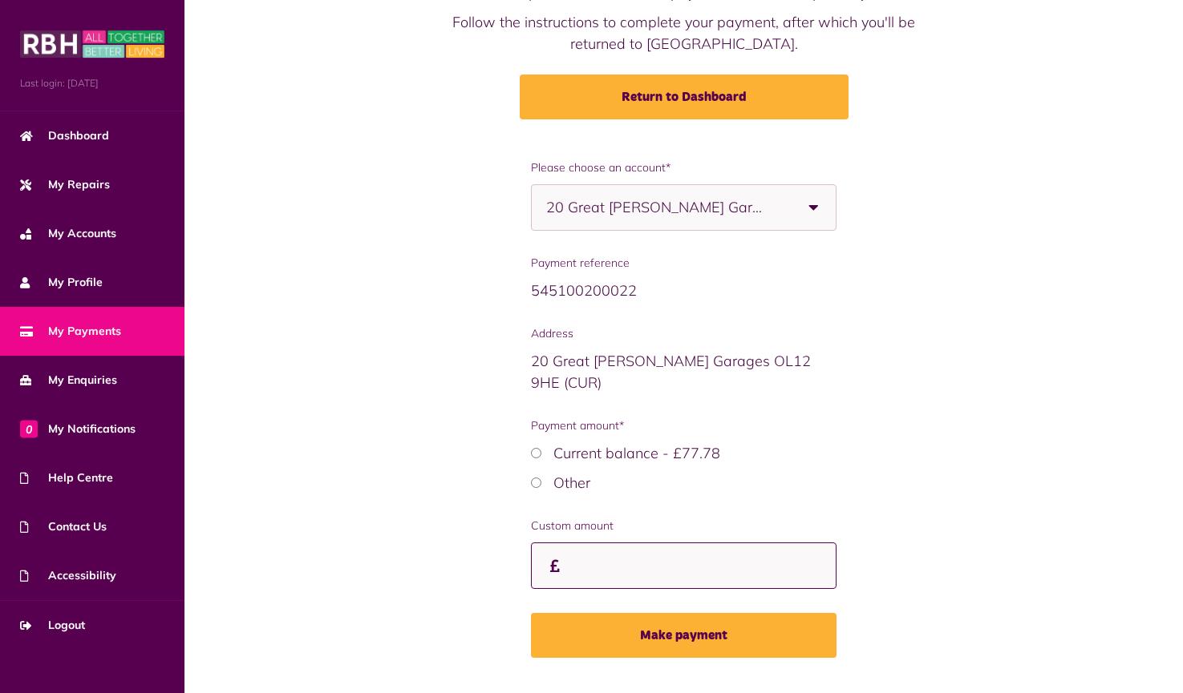  What do you see at coordinates (64, 135) in the screenshot?
I see `span: Dashboard` at bounding box center [64, 135].